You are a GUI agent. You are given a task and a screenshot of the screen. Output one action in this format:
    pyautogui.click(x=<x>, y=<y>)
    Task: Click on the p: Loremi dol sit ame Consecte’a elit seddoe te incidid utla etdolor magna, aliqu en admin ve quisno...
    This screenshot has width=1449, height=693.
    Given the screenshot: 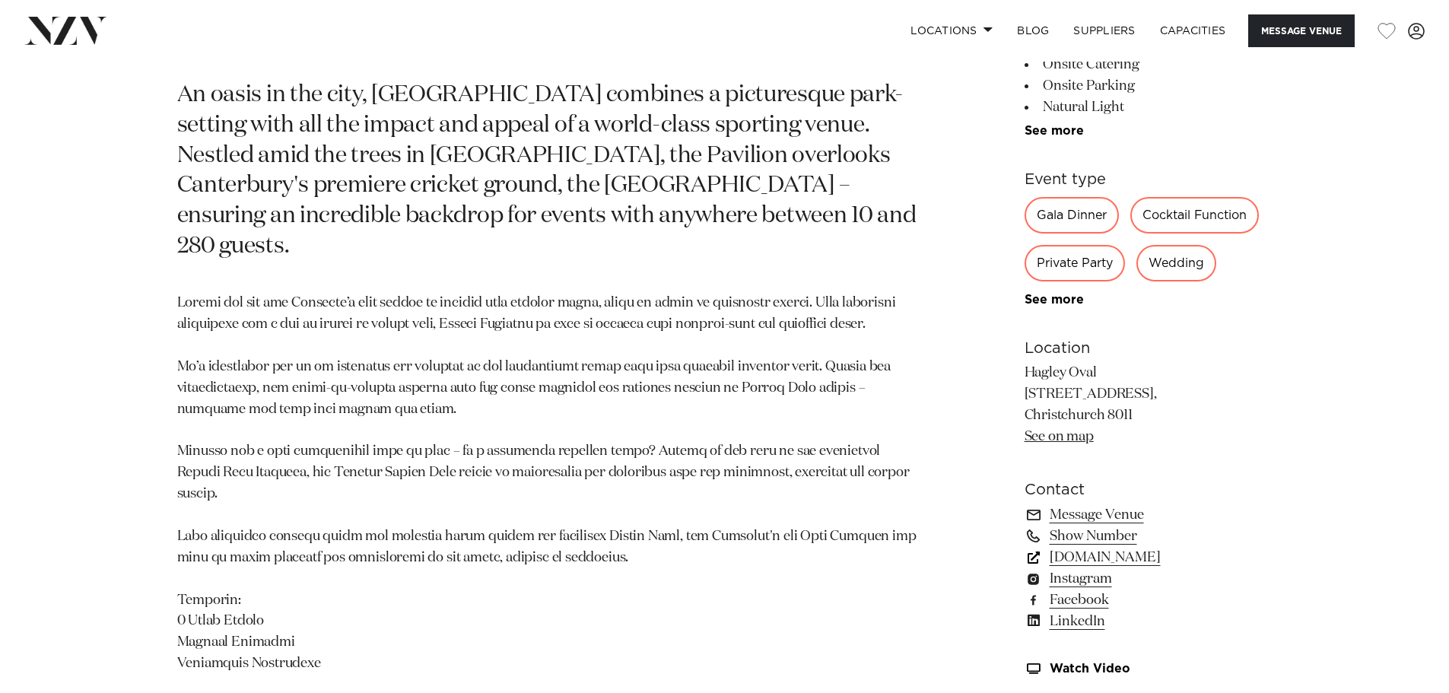 What is the action you would take?
    pyautogui.click(x=547, y=484)
    